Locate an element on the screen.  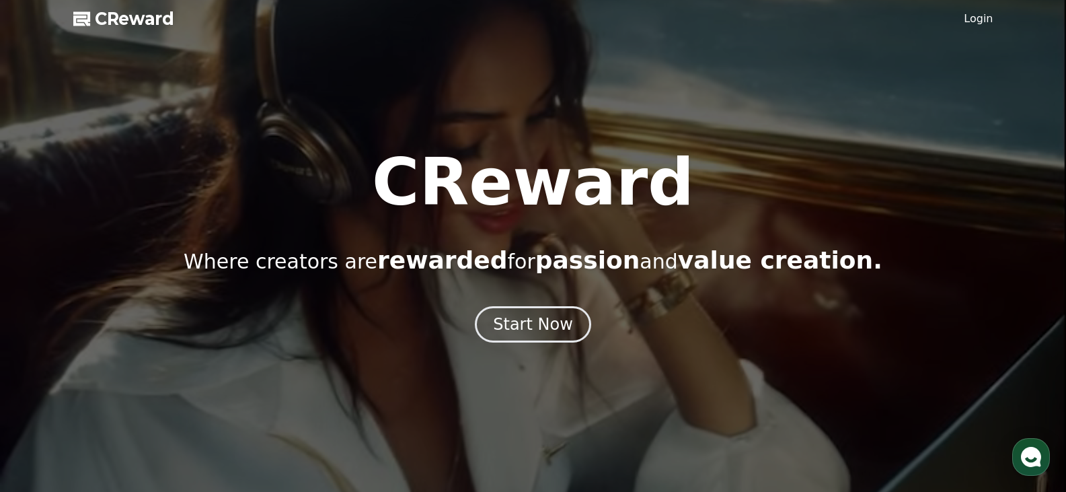
span: Messages is located at coordinates (131, 406).